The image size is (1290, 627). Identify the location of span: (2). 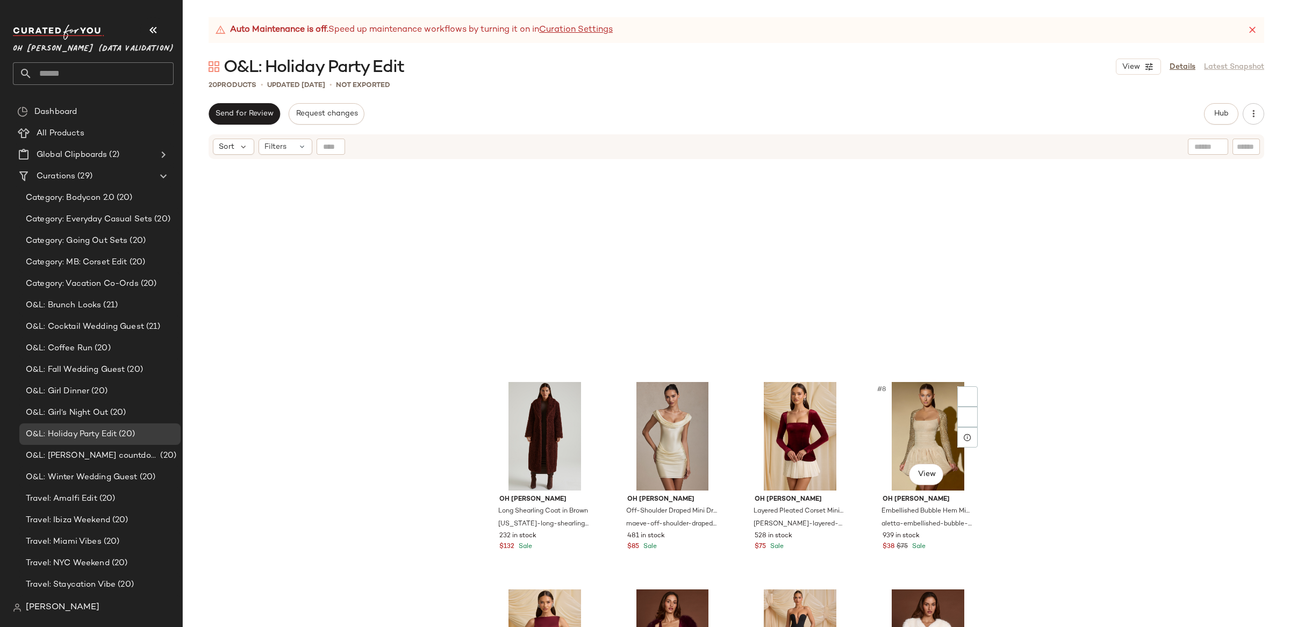
(113, 155).